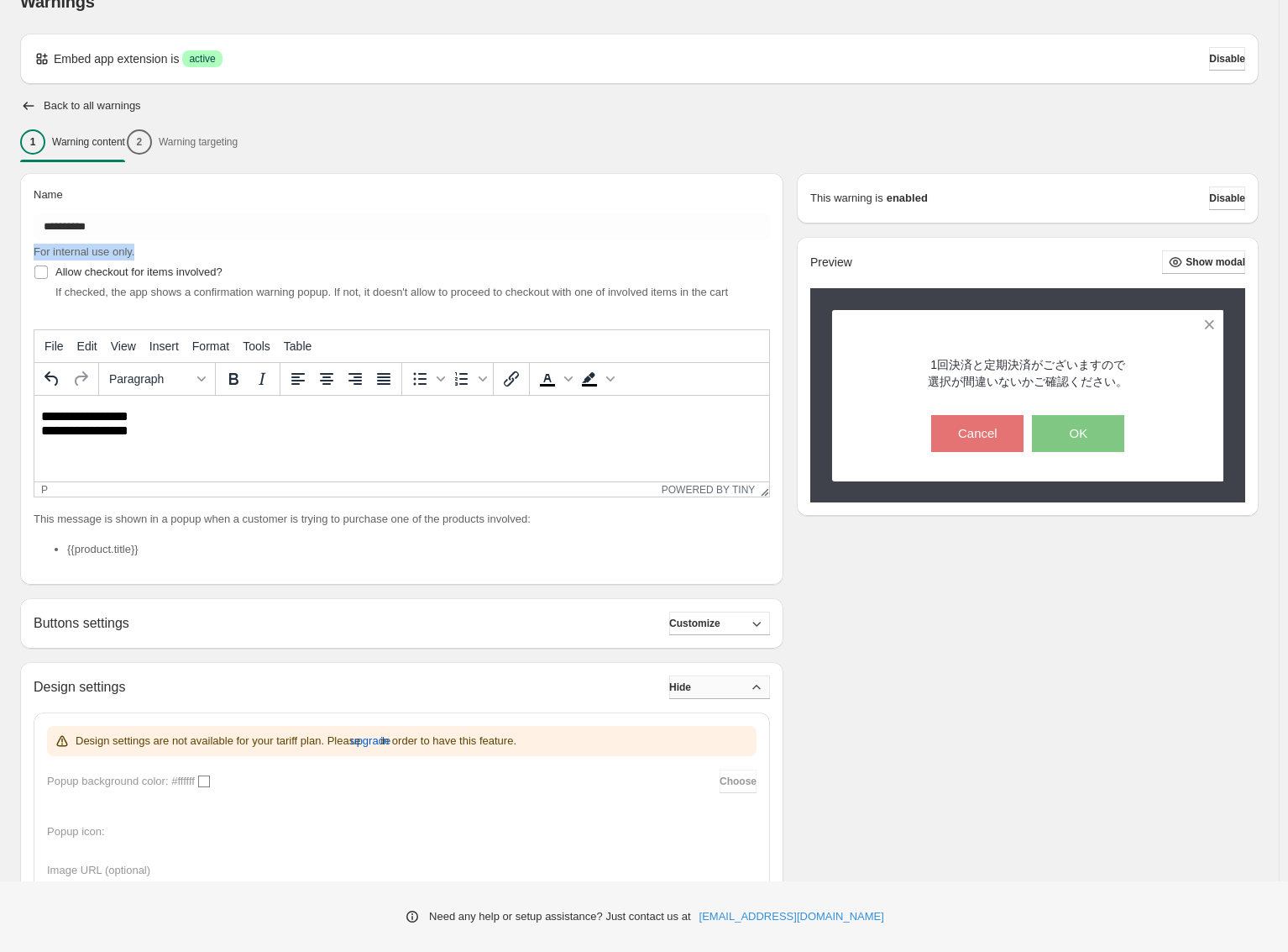  Describe the element at coordinates (719, 687) in the screenshot. I see `button: Hide` at that location.